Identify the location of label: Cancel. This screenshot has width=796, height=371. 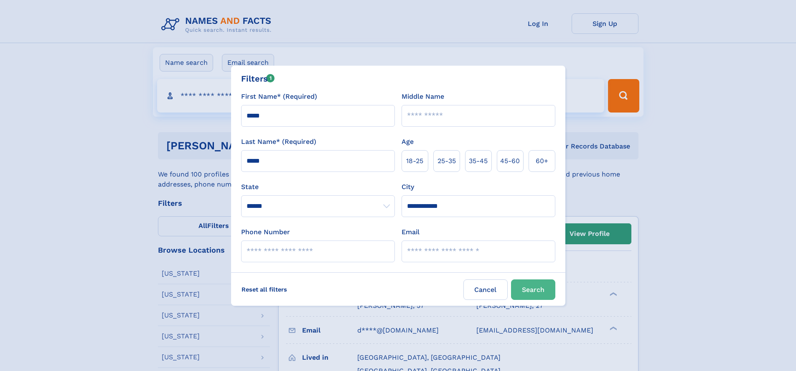
(486, 289).